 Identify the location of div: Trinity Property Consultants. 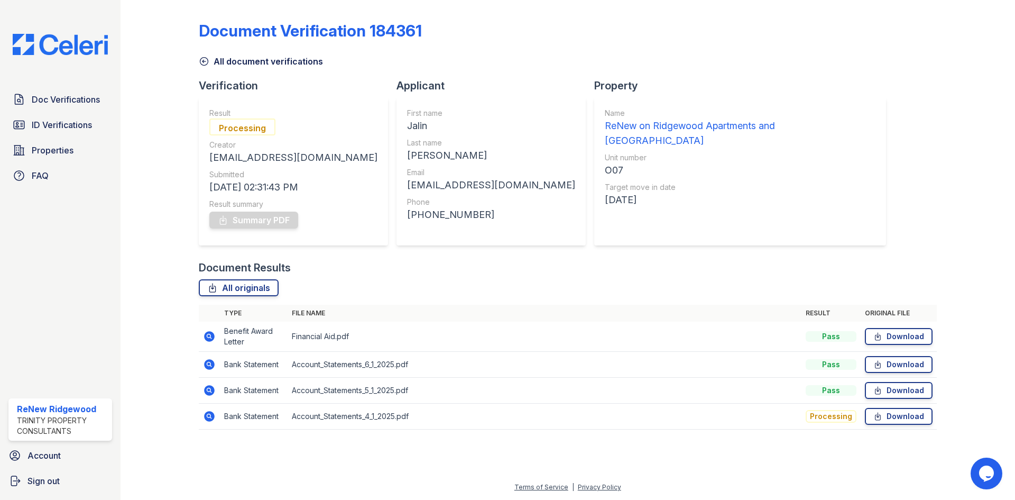
(62, 426).